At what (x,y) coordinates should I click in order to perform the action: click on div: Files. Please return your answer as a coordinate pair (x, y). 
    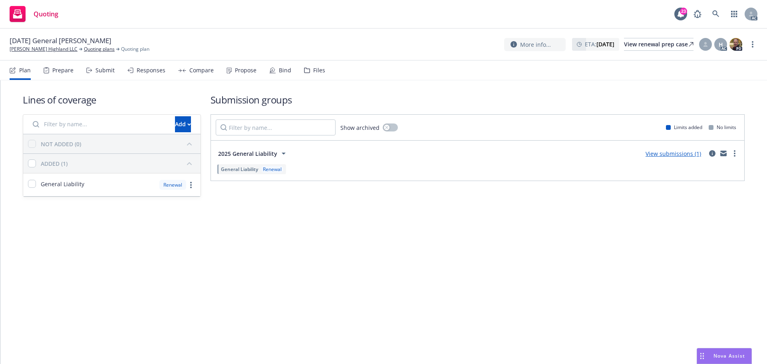
    Looking at the image, I should click on (319, 70).